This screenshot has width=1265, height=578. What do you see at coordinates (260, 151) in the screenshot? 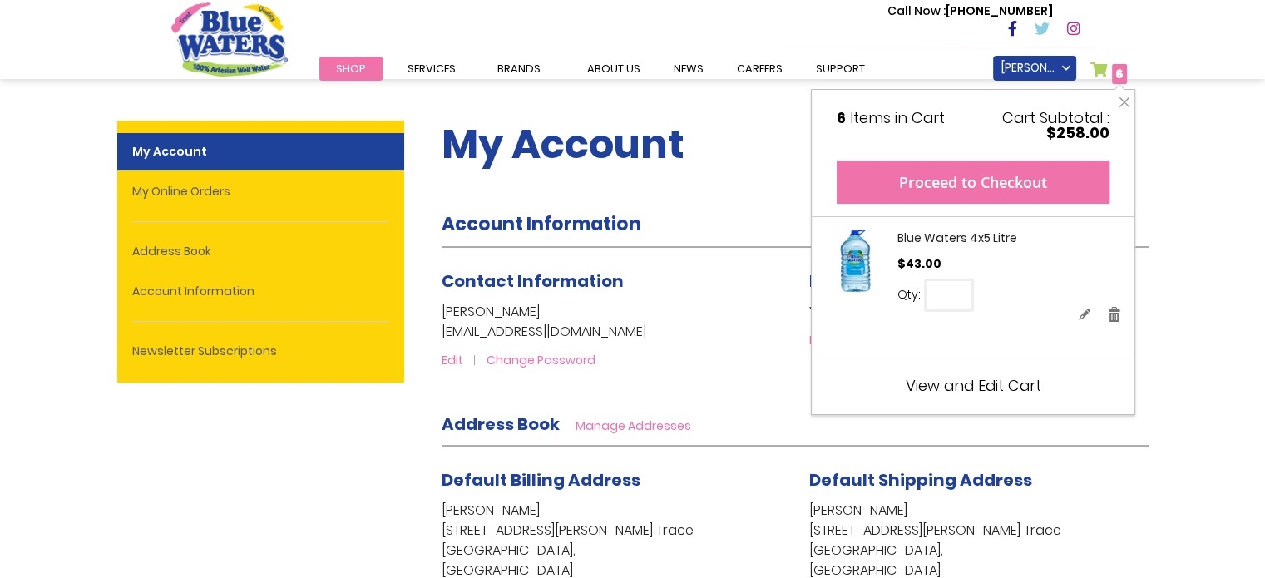
I see `strong: My Account` at bounding box center [260, 151].